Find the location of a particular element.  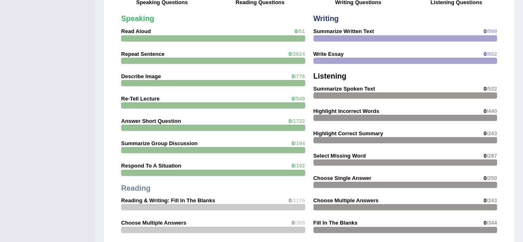

strong: Repeat Sentence is located at coordinates (143, 53).